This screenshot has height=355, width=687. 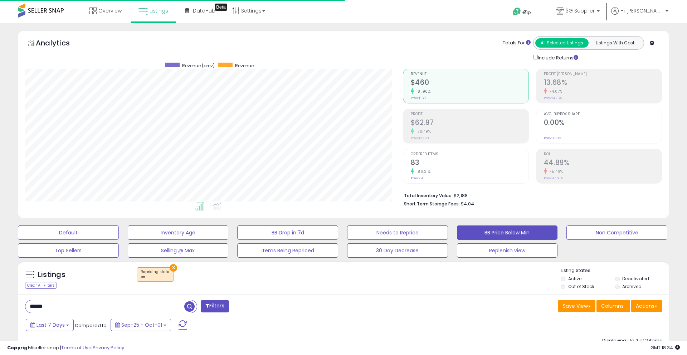 What do you see at coordinates (526, 13) in the screenshot?
I see `a: Help` at bounding box center [526, 13].